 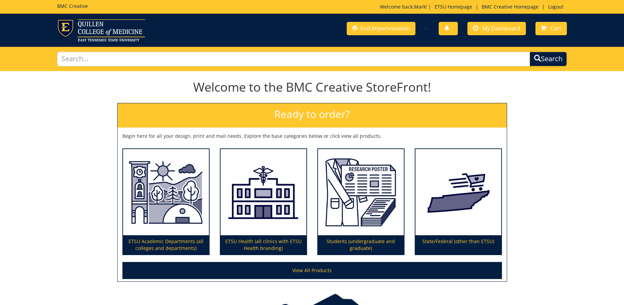 What do you see at coordinates (473, 7) in the screenshot?
I see `p: Welcome back, ! | | |` at bounding box center [473, 7].